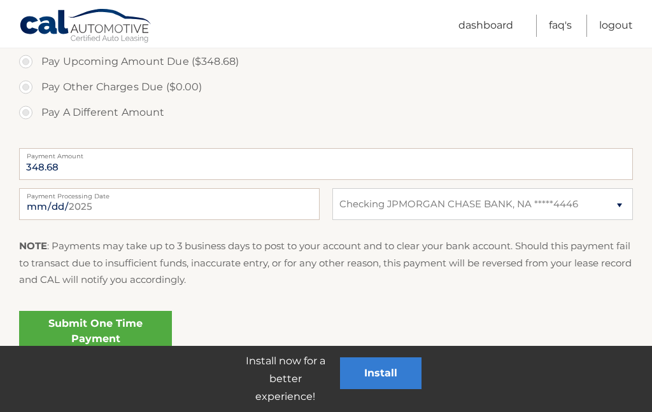  I want to click on a: FAQ's, so click(560, 25).